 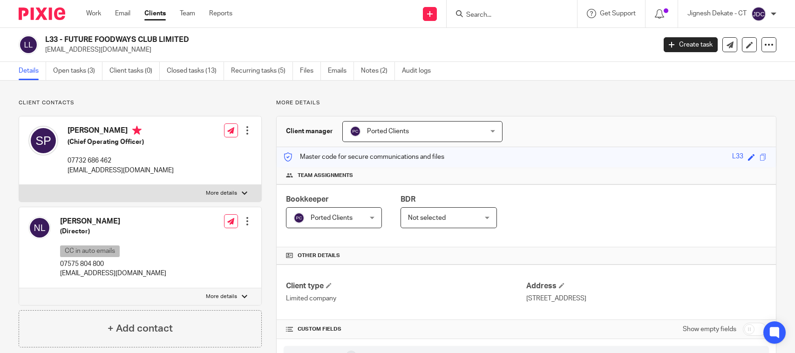 What do you see at coordinates (137, 130) in the screenshot?
I see `i: Primary` at bounding box center [137, 130].